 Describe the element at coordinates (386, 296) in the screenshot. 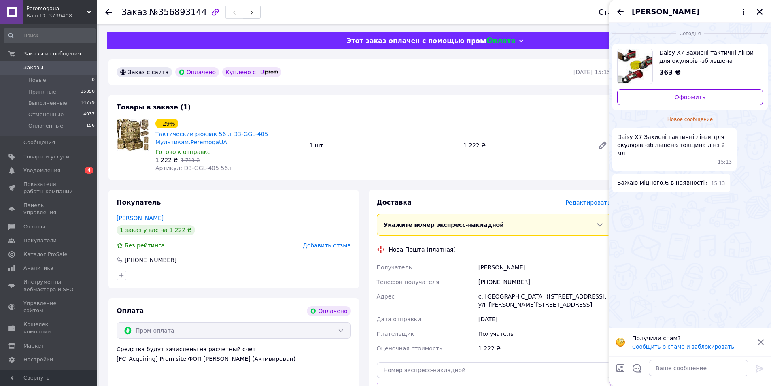

I see `span: Адрес` at that location.